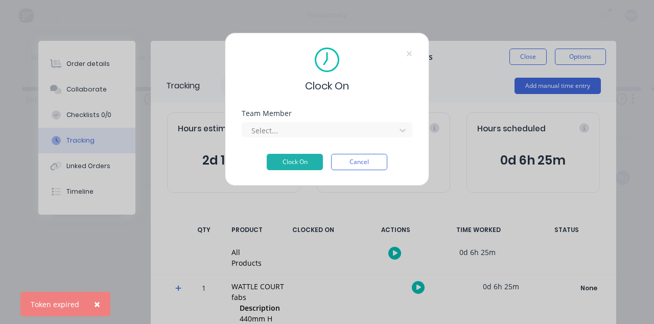 This screenshot has height=324, width=654. Describe the element at coordinates (359, 162) in the screenshot. I see `button: Cancel` at that location.